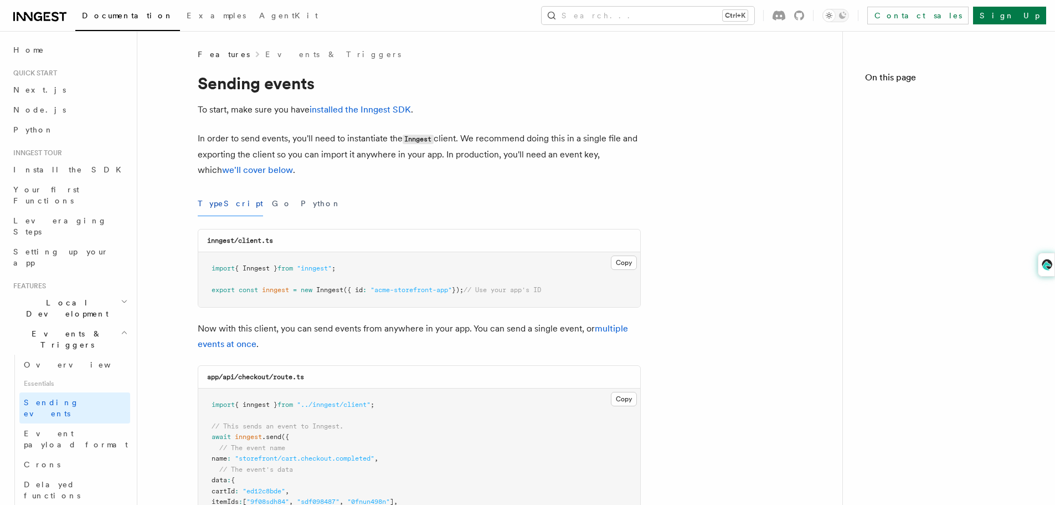 The height and width of the screenshot is (505, 1055). Describe the element at coordinates (321, 203) in the screenshot. I see `button: Python` at that location.